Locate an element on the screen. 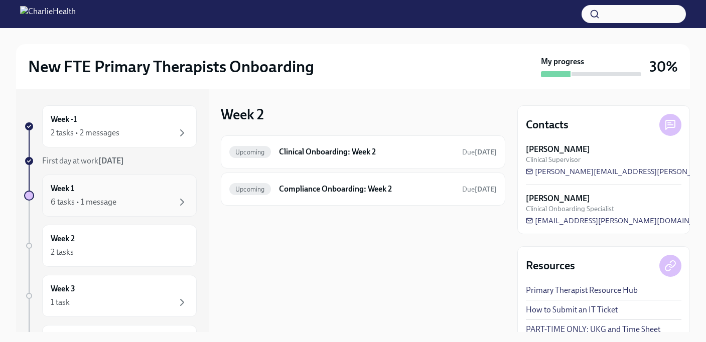 Image resolution: width=706 pixels, height=342 pixels. div: 1 task is located at coordinates (60, 302).